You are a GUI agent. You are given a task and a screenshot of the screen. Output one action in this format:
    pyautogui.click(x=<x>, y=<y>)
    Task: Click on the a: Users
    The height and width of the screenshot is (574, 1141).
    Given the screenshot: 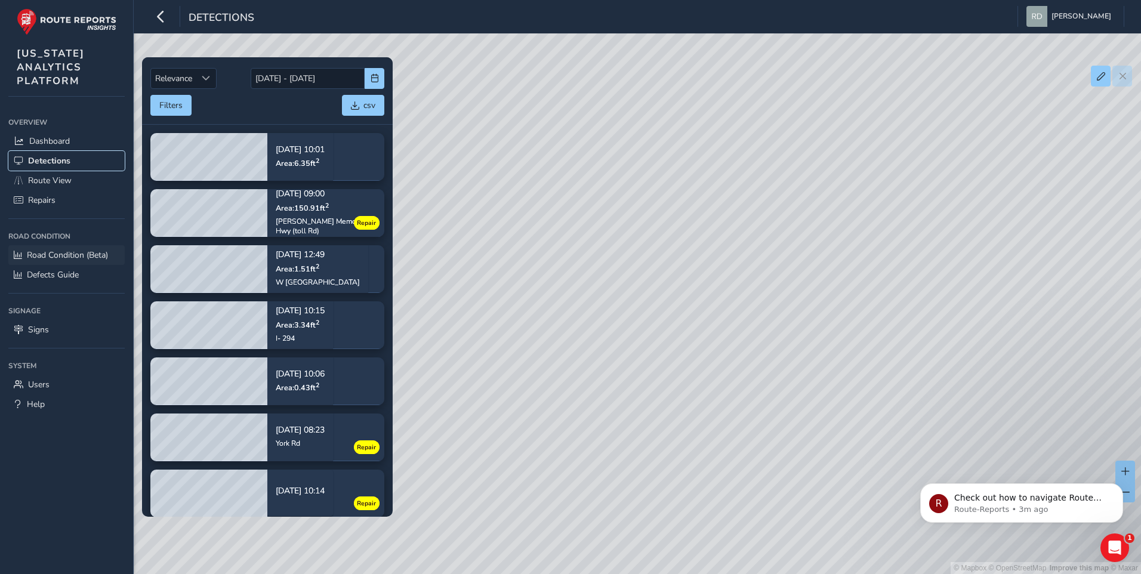 What is the action you would take?
    pyautogui.click(x=66, y=384)
    